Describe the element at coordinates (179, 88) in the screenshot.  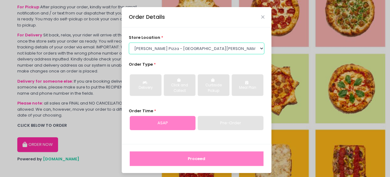
I see `div: Click and Collect` at that location.